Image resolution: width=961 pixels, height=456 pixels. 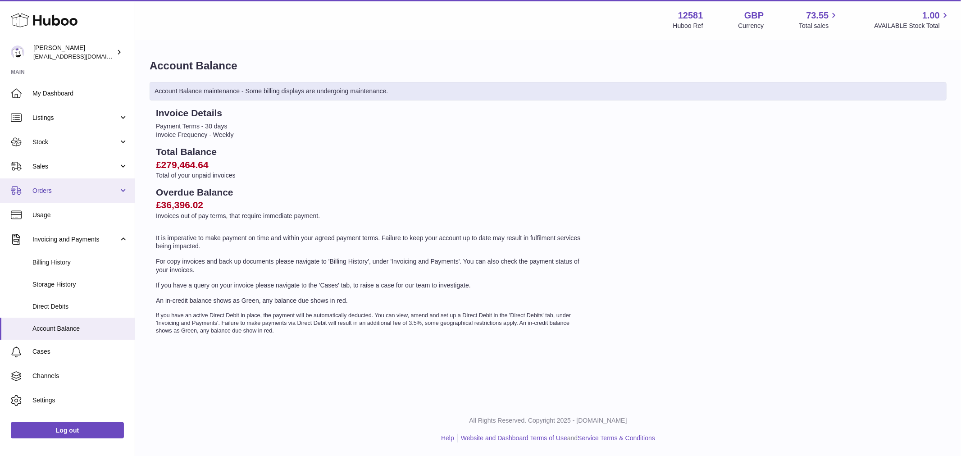 What do you see at coordinates (370, 266) in the screenshot?
I see `p: For copy invoices and back up documents please navigate to 'Billing History', under 'Invoicing an...` at bounding box center [370, 266].